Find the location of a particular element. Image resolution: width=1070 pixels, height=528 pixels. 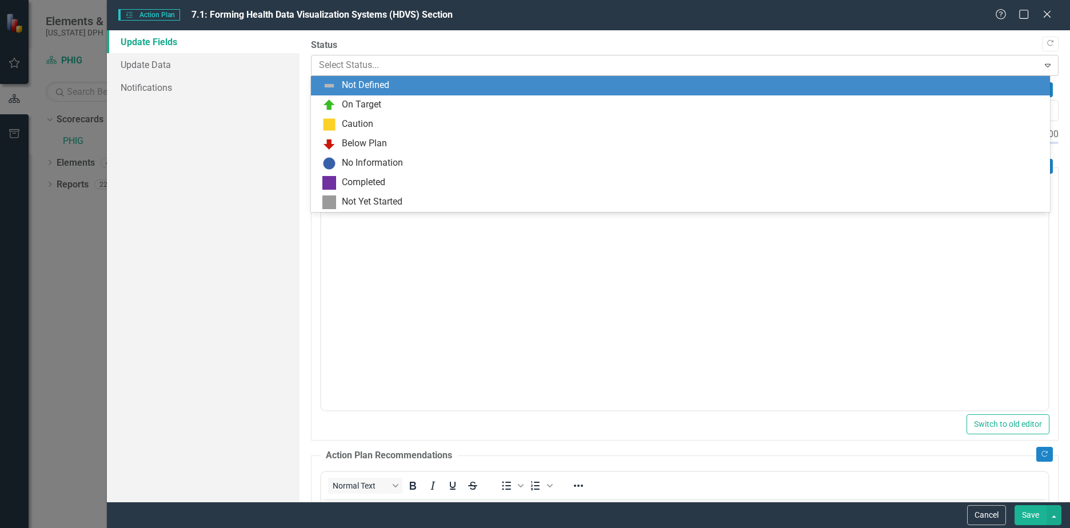

img: Completed is located at coordinates (329, 183).